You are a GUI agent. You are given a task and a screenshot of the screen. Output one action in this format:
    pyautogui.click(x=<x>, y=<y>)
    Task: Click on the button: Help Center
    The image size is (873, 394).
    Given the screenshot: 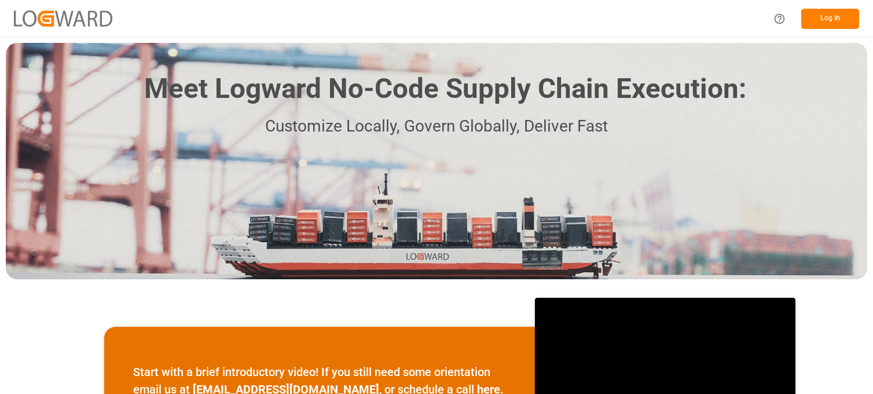 What is the action you would take?
    pyautogui.click(x=779, y=19)
    